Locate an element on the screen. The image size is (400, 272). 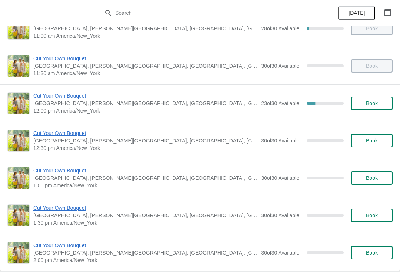
span: 12:00 pm America/New_York is located at coordinates (145, 111).